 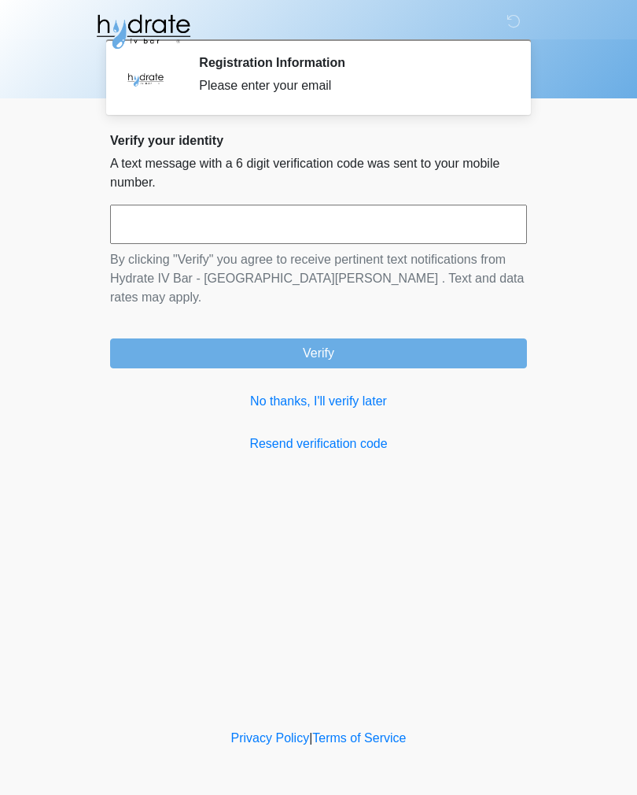 I want to click on p: By clicking "Verify" you agree to receive pertinent text notifications from Hydrate IV Bar - [GEO..., so click(x=319, y=278).